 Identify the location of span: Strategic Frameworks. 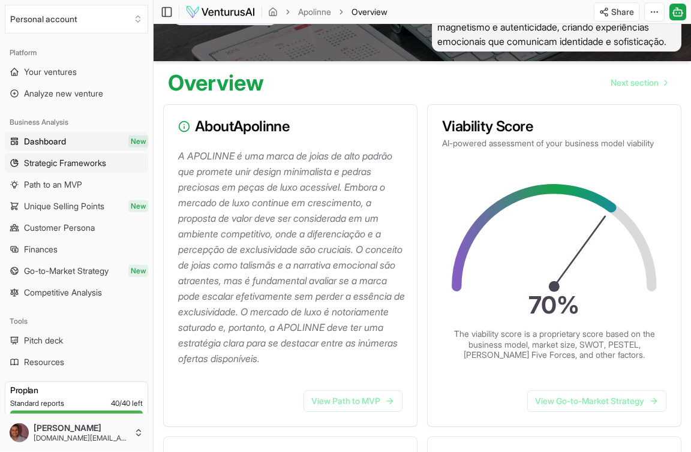
(65, 163).